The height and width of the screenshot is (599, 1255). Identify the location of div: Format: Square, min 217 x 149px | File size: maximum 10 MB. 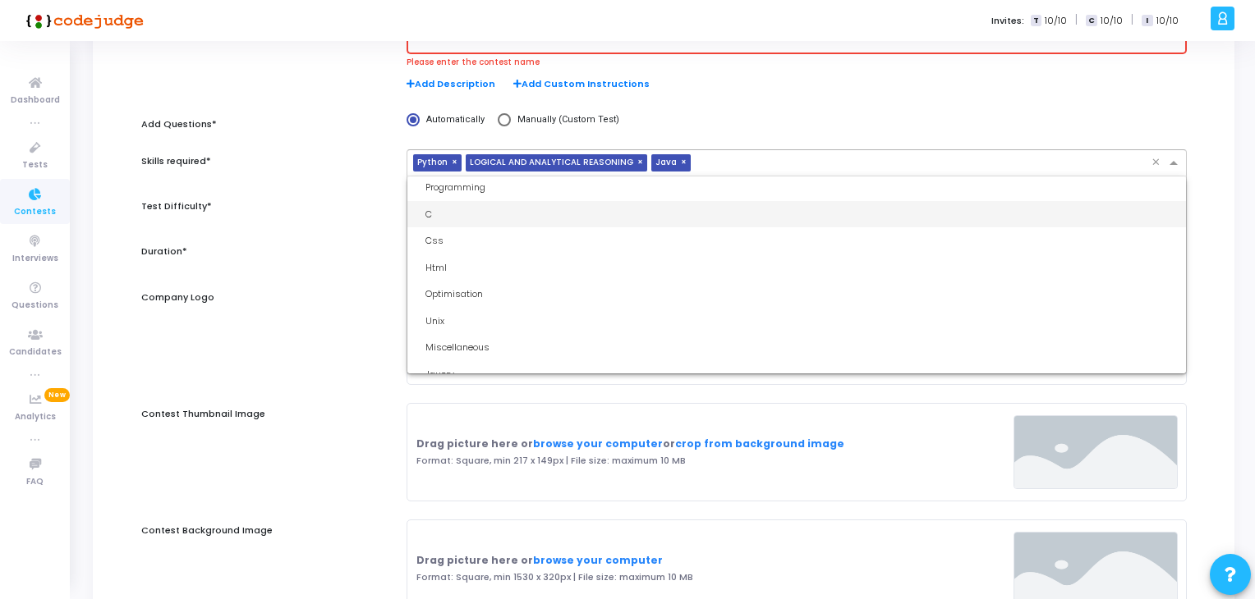
(630, 461).